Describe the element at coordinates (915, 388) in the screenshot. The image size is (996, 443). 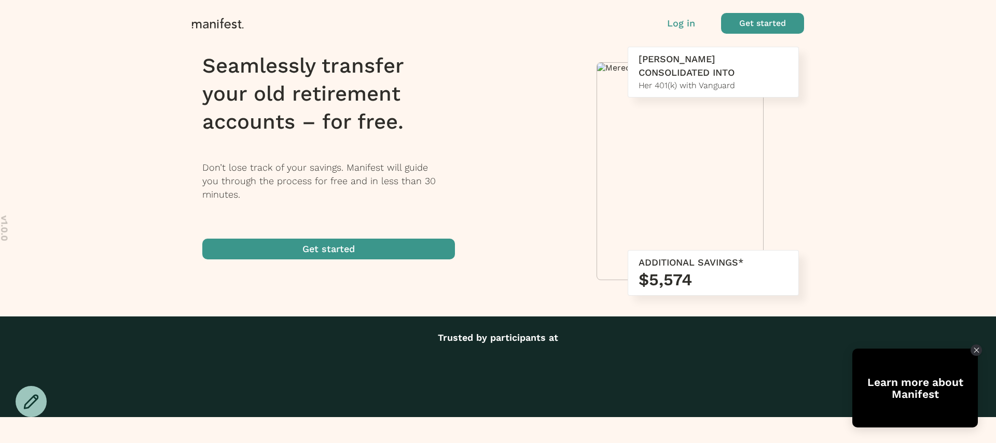
I see `div: Learn more about Manifest` at that location.